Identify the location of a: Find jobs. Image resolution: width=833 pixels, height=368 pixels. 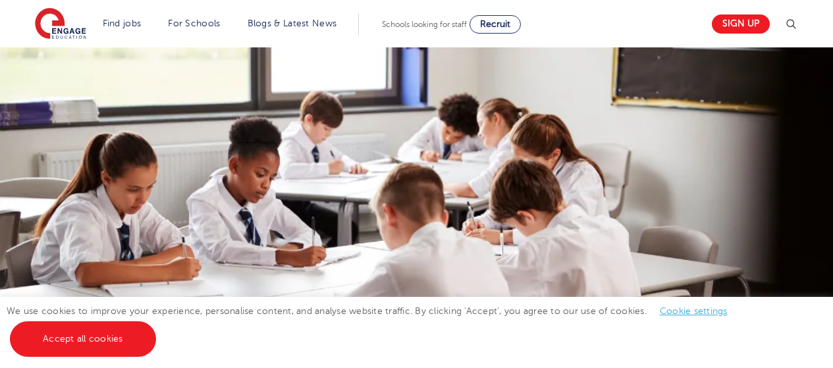
(122, 23).